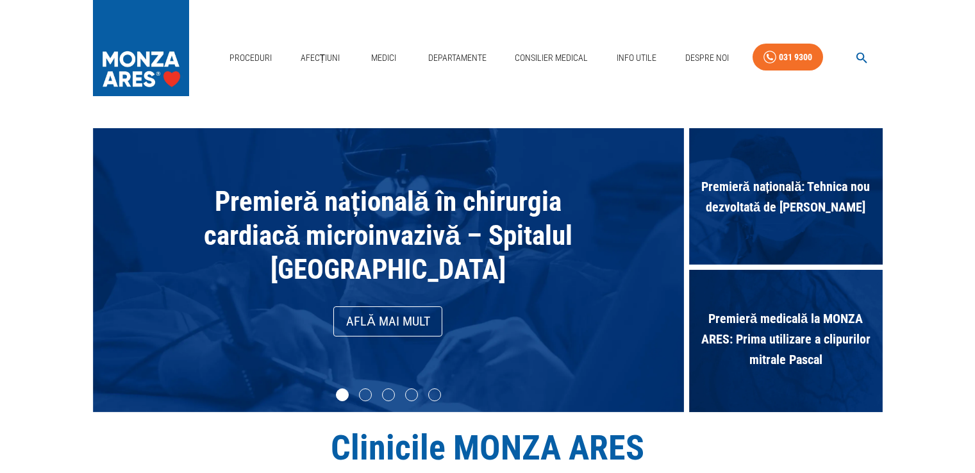 This screenshot has height=473, width=975. I want to click on div: 031 9300, so click(795, 57).